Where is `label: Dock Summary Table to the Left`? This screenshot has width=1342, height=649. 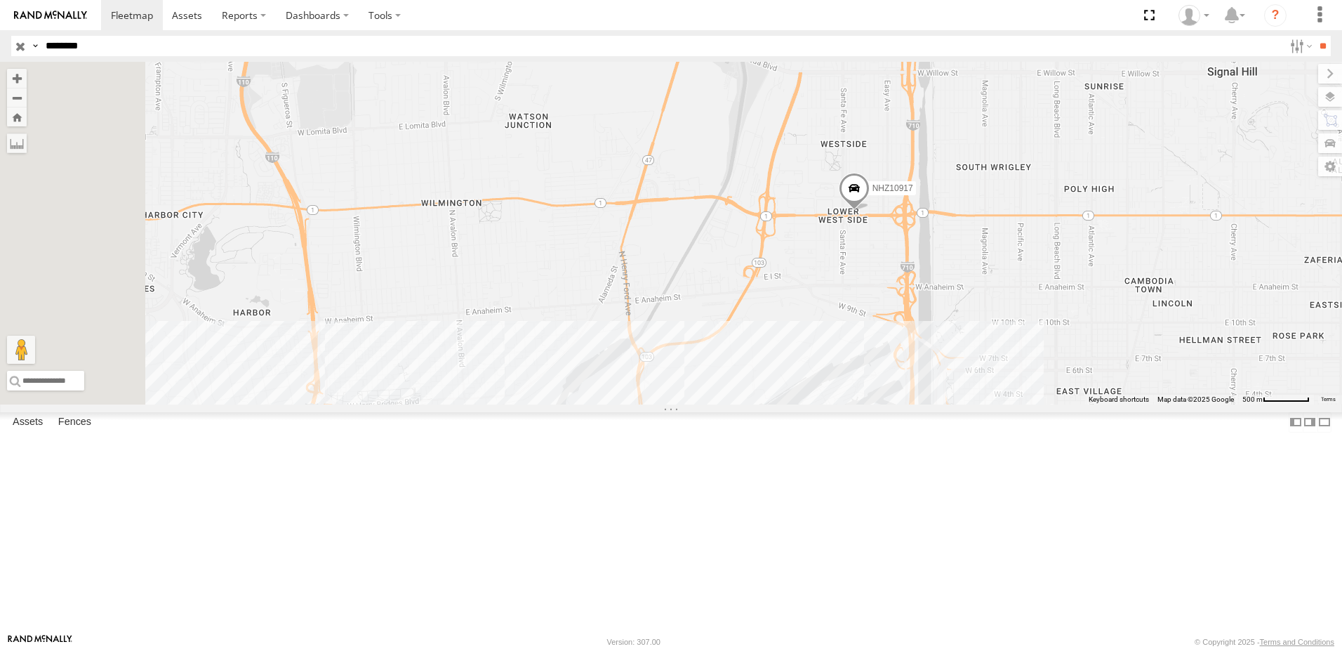
label: Dock Summary Table to the Left is located at coordinates (1296, 422).